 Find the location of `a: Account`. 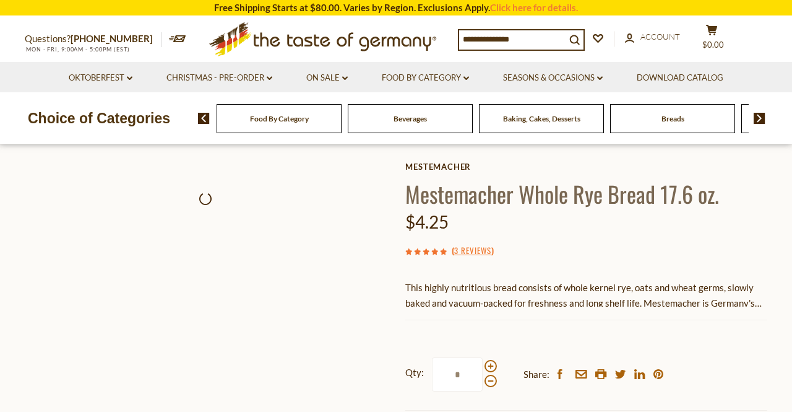

a: Account is located at coordinates (653, 37).